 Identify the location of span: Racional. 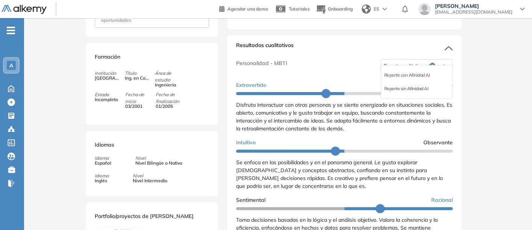
(441, 200).